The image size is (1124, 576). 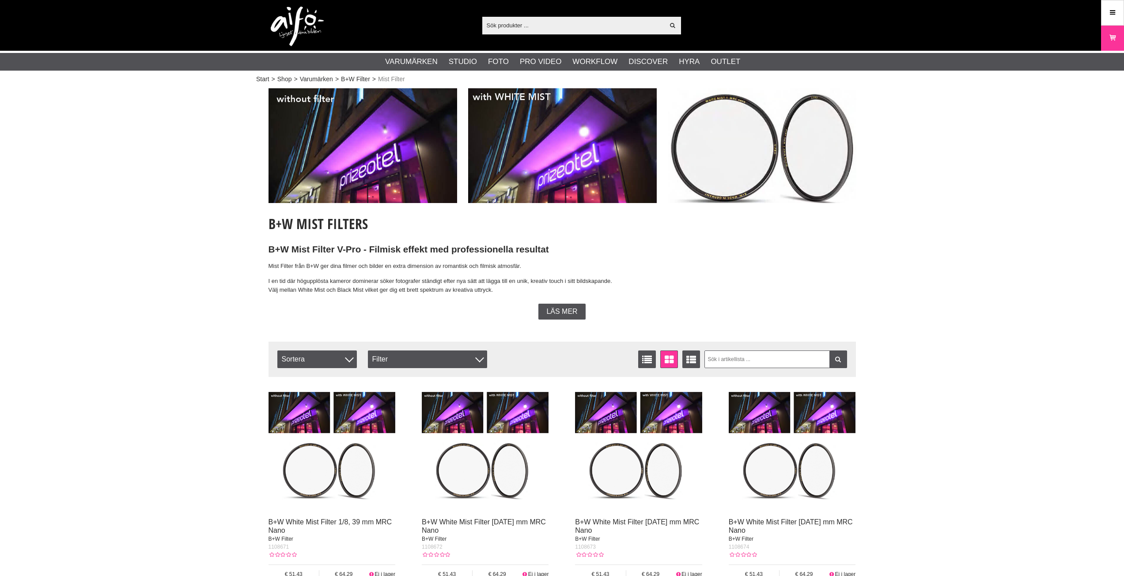 What do you see at coordinates (562, 146) in the screenshot?
I see `img: Annons:002 ban-bwf-mist-002.jpg` at bounding box center [562, 146].